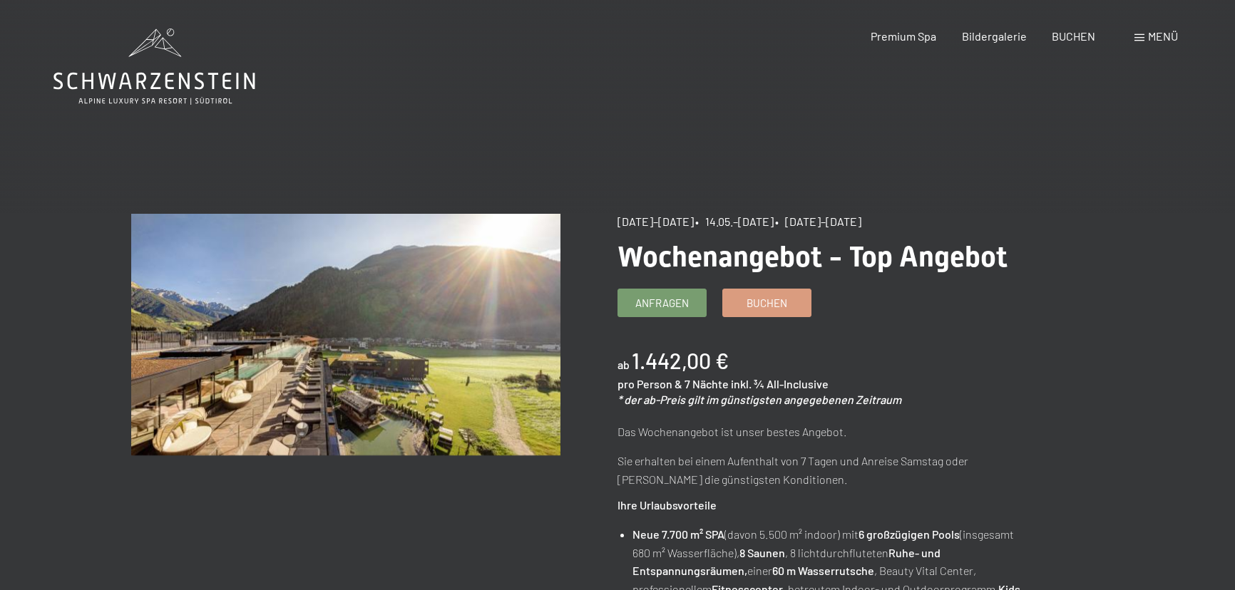 This screenshot has width=1235, height=590. I want to click on a: Bildergalerie, so click(994, 36).